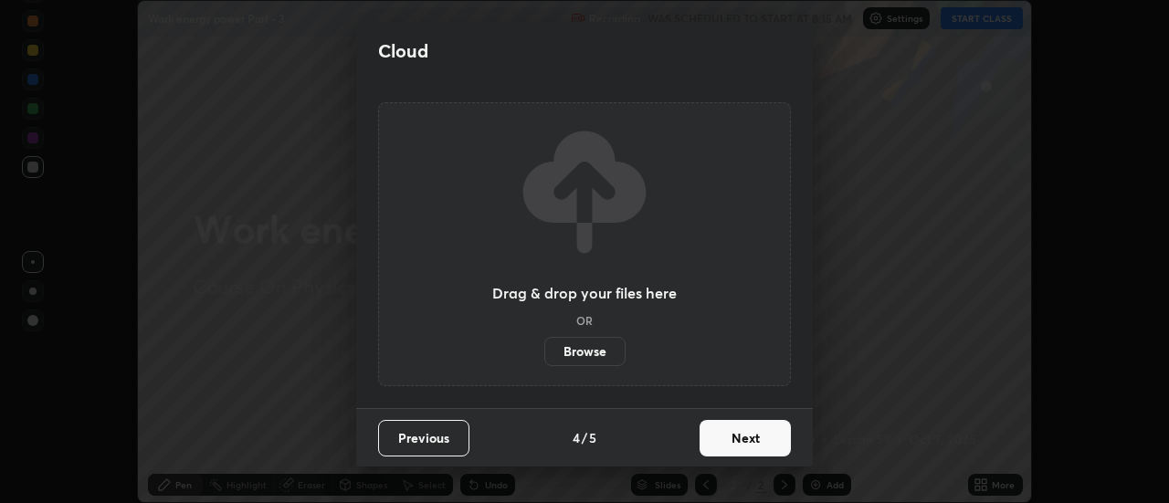  Describe the element at coordinates (585, 293) in the screenshot. I see `h3: Drag & drop your files here` at that location.